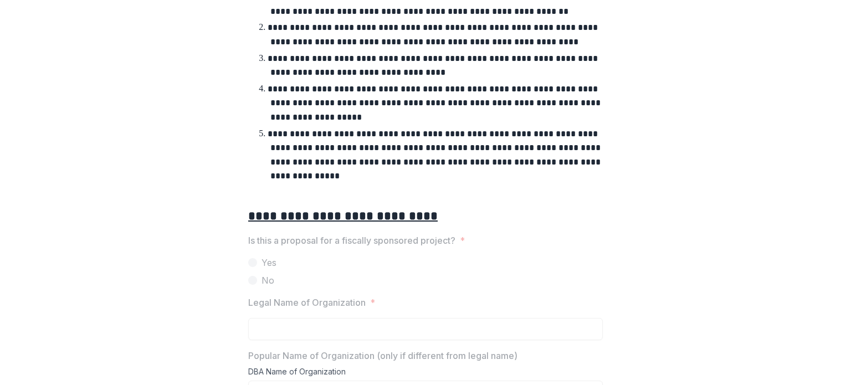 Image resolution: width=851 pixels, height=385 pixels. I want to click on p: Legal Name of Organization, so click(307, 302).